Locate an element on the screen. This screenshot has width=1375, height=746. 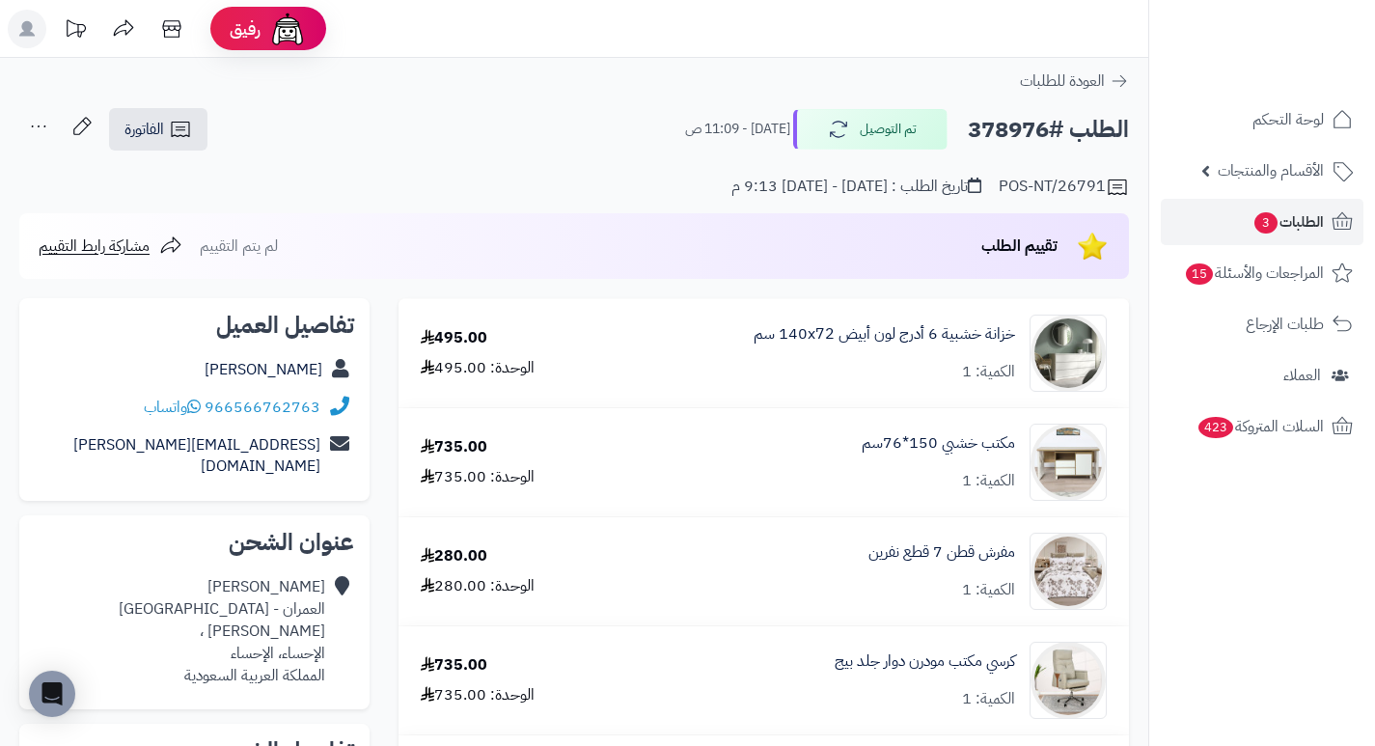
h2: الطلب #378976 is located at coordinates (1048, 129).